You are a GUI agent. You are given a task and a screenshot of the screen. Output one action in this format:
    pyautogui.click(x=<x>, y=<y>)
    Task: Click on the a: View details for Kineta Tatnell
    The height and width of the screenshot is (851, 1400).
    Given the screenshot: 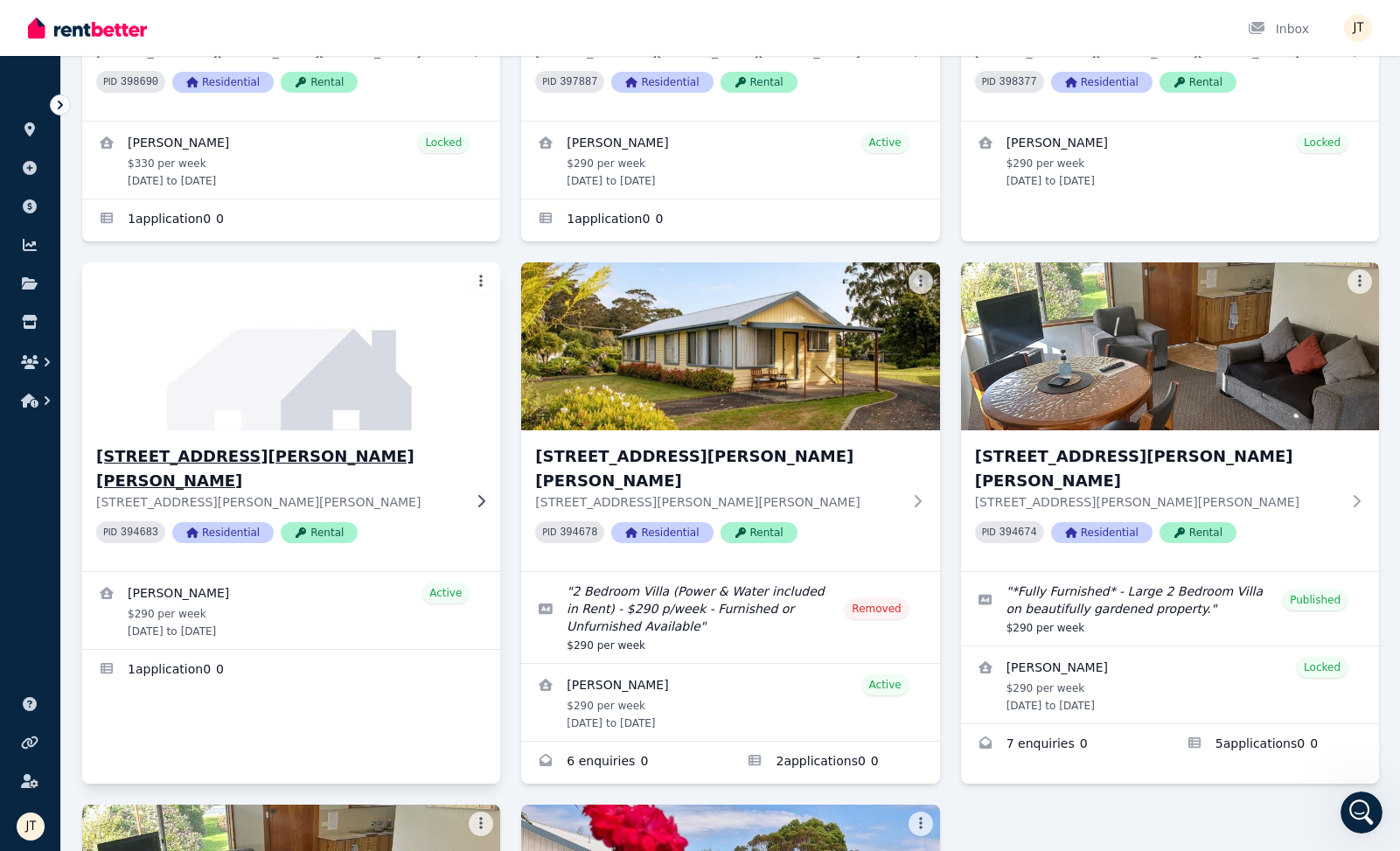 What is the action you would take?
    pyautogui.click(x=1169, y=160)
    